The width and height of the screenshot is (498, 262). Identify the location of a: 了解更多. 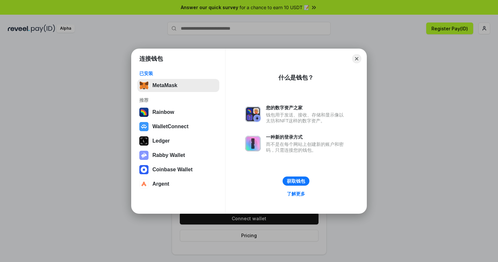
(296, 194).